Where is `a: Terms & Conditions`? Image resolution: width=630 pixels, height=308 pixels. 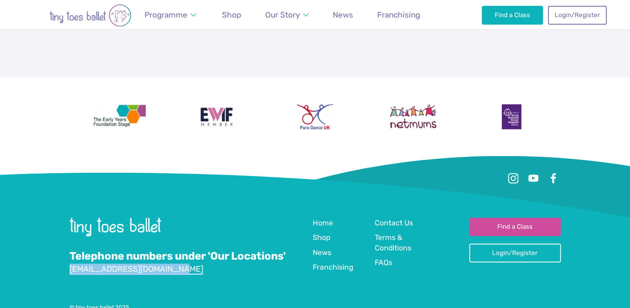 a: Terms & Conditions is located at coordinates (403, 243).